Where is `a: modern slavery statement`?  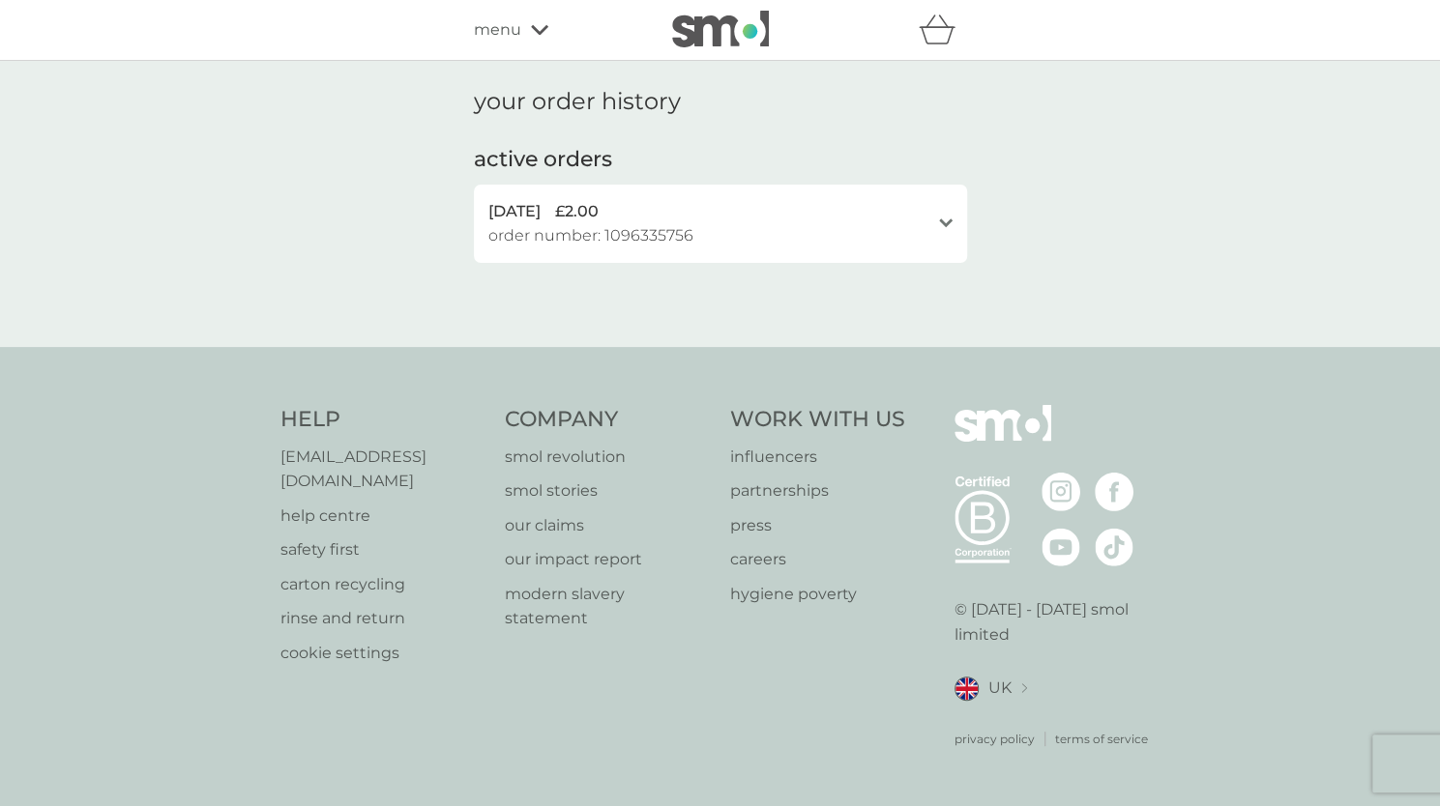
a: modern slavery statement is located at coordinates (607, 606).